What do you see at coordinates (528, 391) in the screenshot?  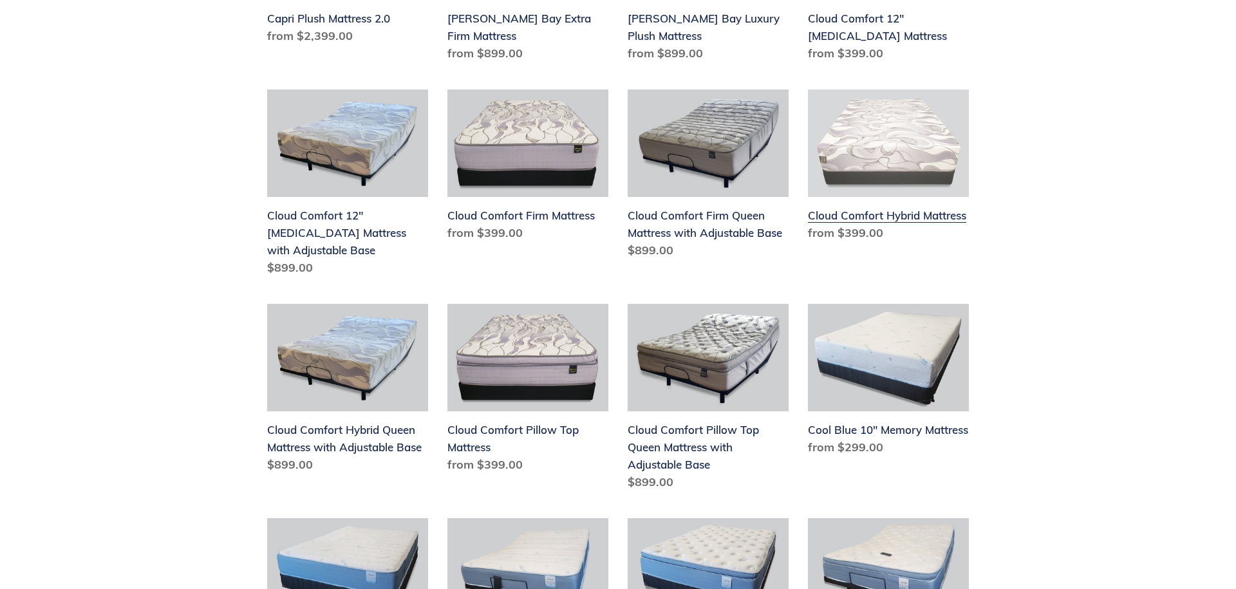 I see `a: Cloud Comfort Pillow Top Mattress` at bounding box center [528, 391].